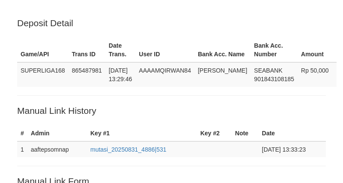 The height and width of the screenshot is (183, 343). Describe the element at coordinates (222, 50) in the screenshot. I see `th: Bank Acc. Name` at that location.